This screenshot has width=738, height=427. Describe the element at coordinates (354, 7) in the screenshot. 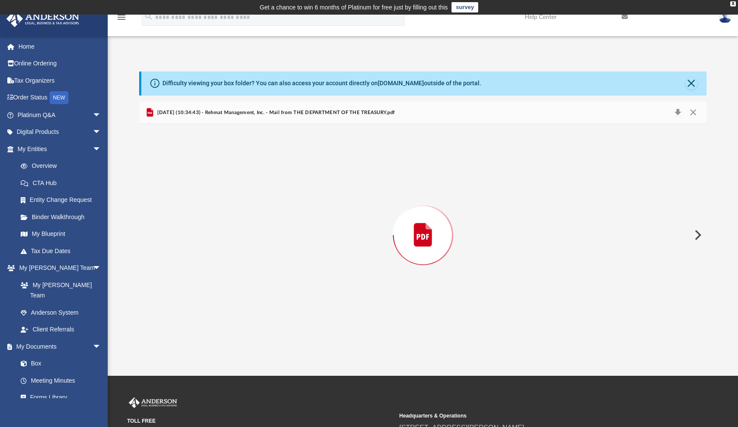

I see `div: Get a chance to win 6 months of Platinum for free just by filling out this` at that location.